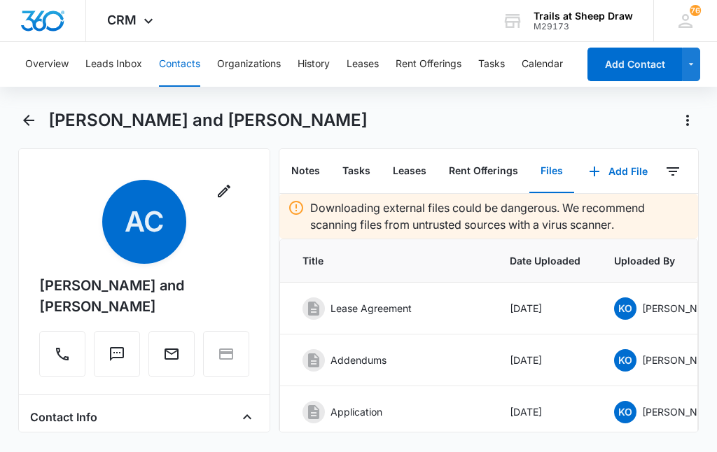 The image size is (717, 452). What do you see at coordinates (29, 120) in the screenshot?
I see `button: Back` at bounding box center [29, 120].